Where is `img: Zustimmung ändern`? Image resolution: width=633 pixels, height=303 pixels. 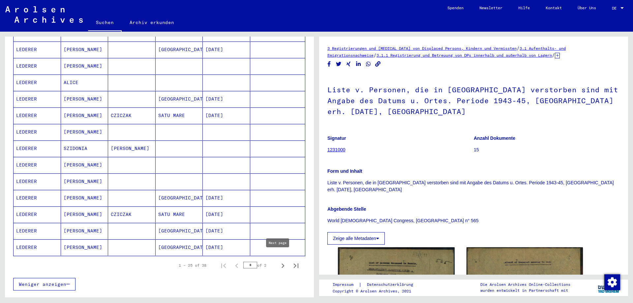
img: Zustimmung ändern is located at coordinates (612, 282).